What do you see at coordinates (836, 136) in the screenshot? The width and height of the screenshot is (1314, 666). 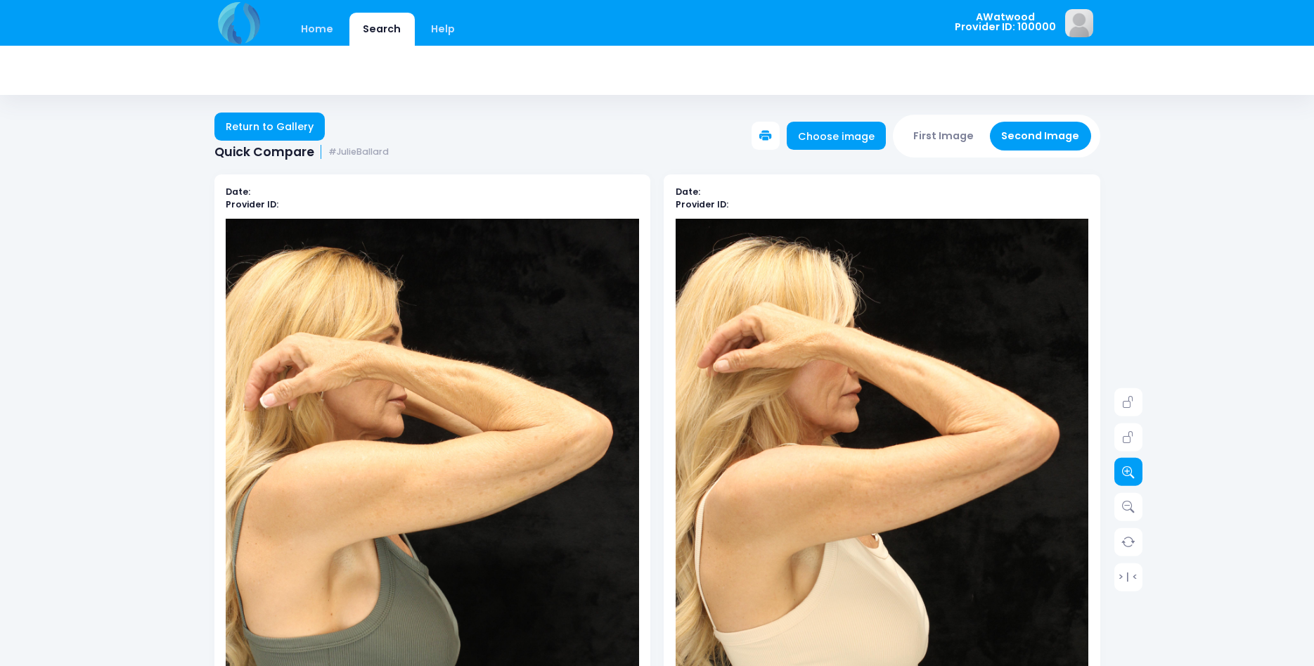 I see `a: Choose image` at bounding box center [836, 136].